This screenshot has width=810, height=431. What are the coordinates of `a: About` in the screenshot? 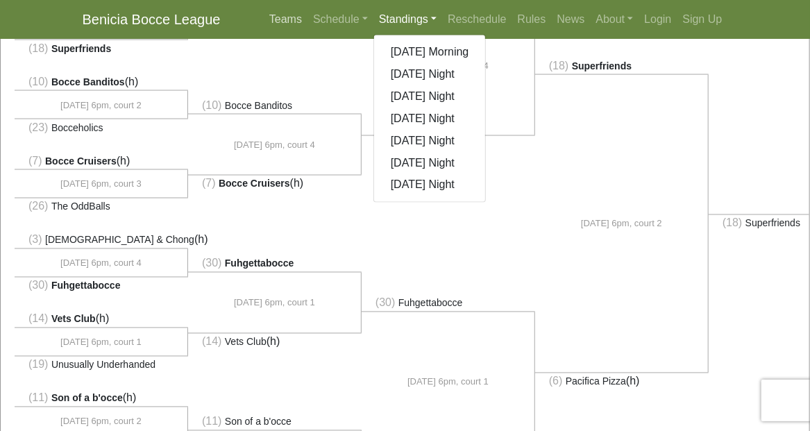 It's located at (615, 19).